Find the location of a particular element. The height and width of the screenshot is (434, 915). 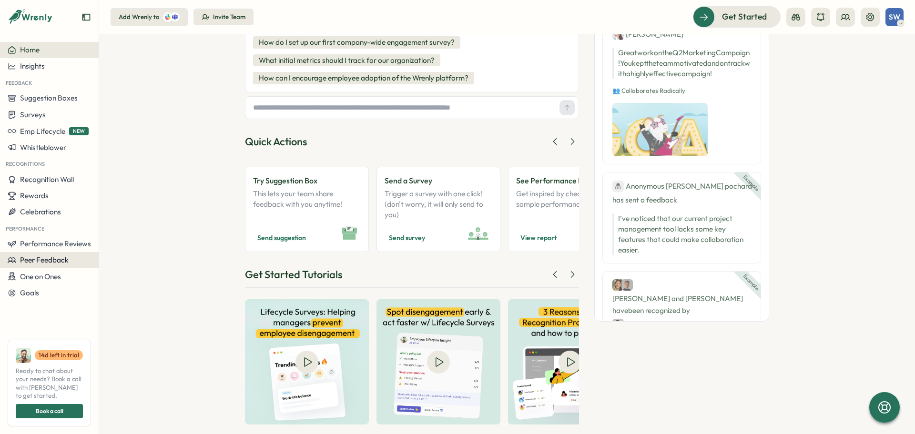

span: Suggestion Boxes is located at coordinates (49, 98).